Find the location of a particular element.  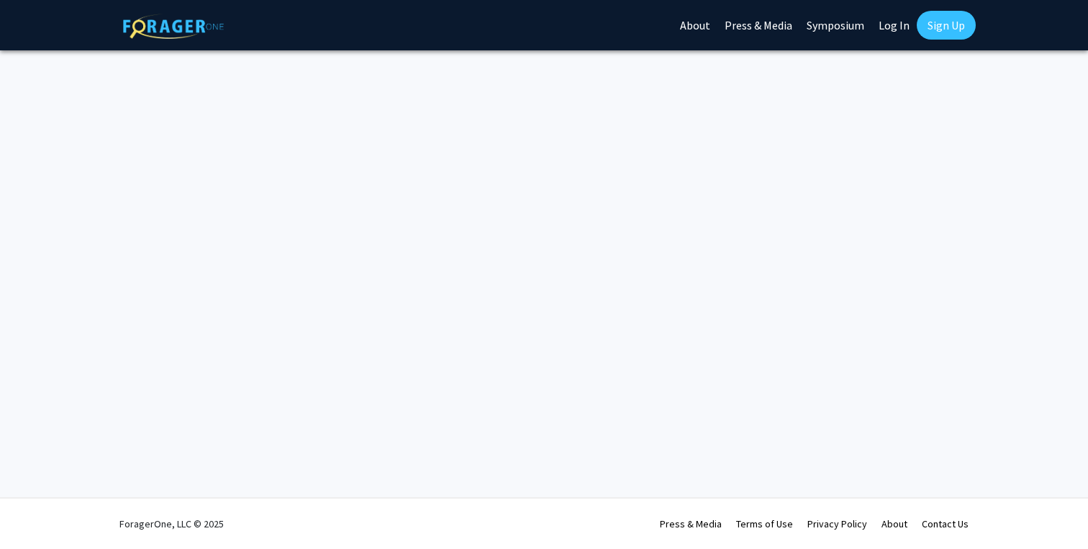

img: ForagerOne Logo is located at coordinates (173, 26).